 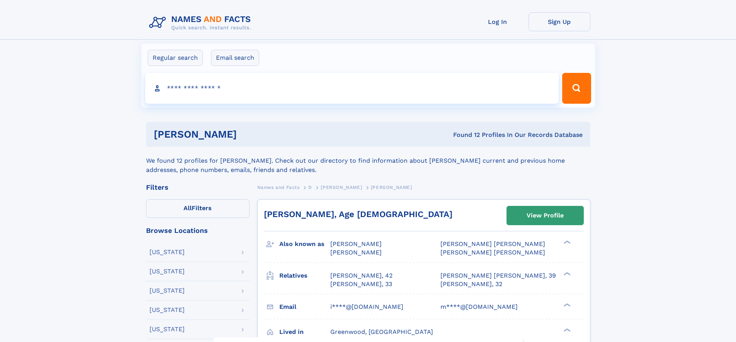 What do you see at coordinates (305, 307) in the screenshot?
I see `h3: Email` at bounding box center [305, 307].